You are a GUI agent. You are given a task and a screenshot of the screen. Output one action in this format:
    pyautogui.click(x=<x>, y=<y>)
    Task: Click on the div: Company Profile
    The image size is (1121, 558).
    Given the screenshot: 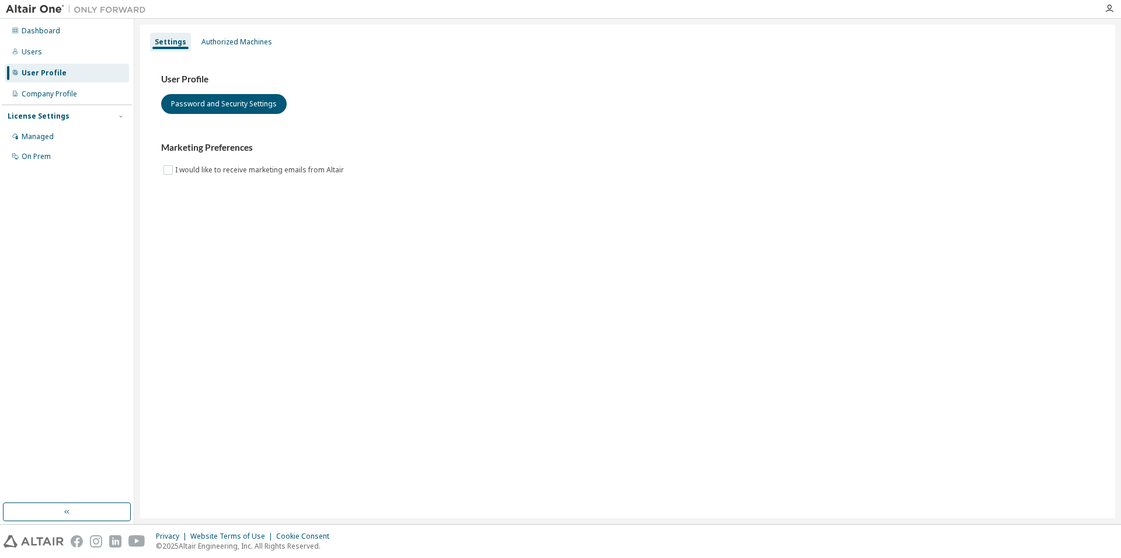 What is the action you would take?
    pyautogui.click(x=49, y=94)
    